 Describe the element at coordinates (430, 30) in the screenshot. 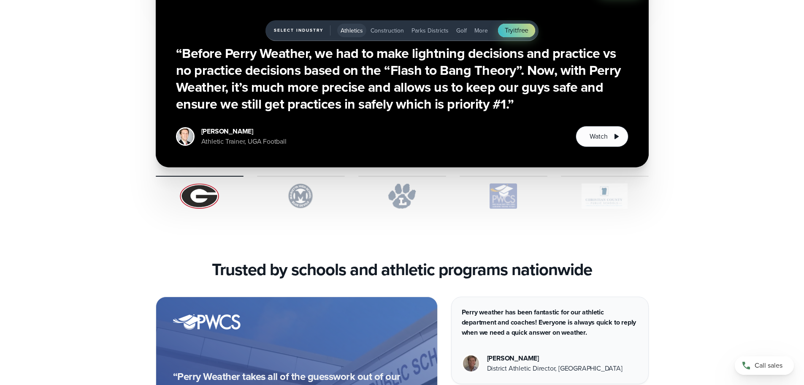

I see `span: Parks Districts` at that location.